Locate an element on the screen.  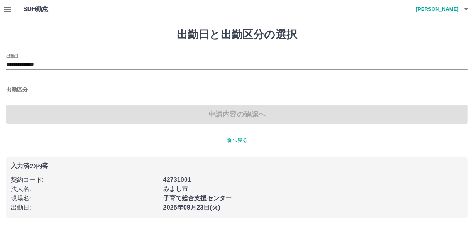
p: 入力済の内容 is located at coordinates (237, 166).